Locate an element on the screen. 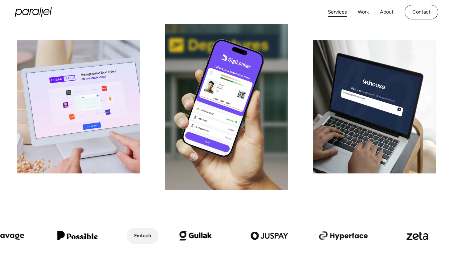 The height and width of the screenshot is (256, 453). a: Services is located at coordinates (337, 12).